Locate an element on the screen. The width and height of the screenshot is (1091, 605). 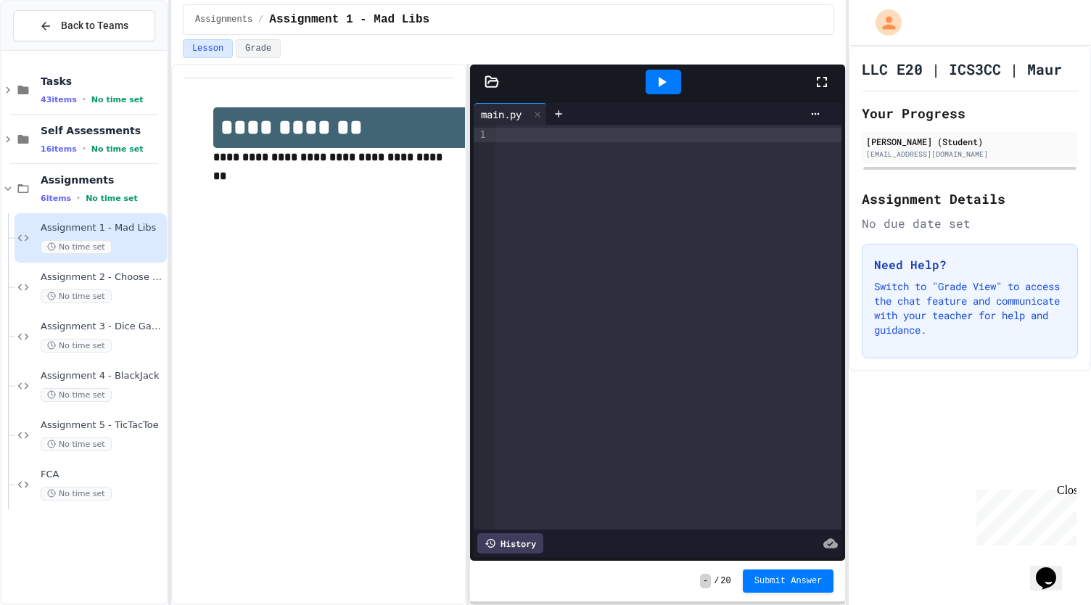
span: 16 items is located at coordinates (59, 149).